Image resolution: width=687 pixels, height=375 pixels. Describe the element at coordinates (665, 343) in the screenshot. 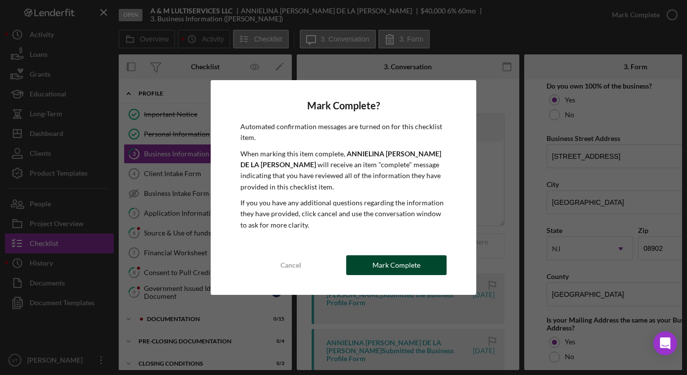

I see `div: Open Intercom Messenger` at that location.